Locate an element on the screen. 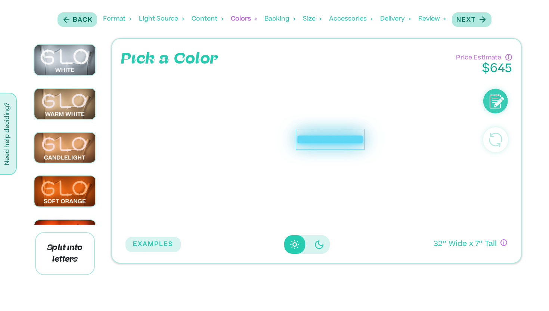 This screenshot has width=549, height=311. div: Content is located at coordinates (207, 19).